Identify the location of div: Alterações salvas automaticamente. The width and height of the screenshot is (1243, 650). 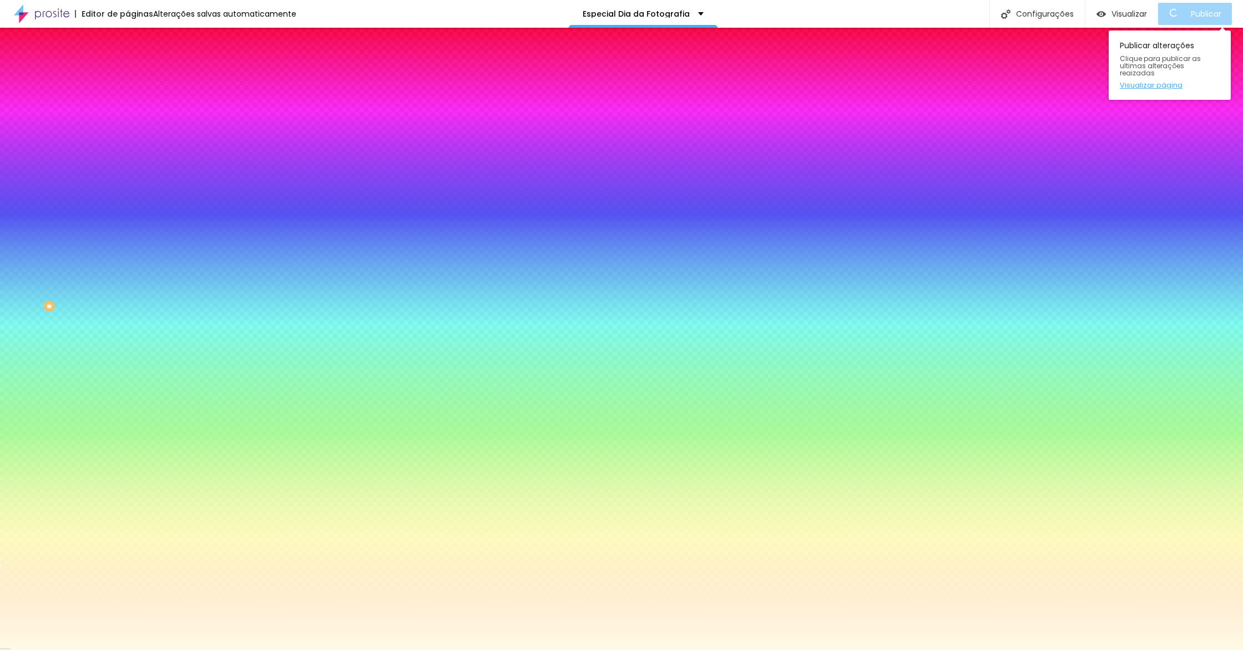
(225, 14).